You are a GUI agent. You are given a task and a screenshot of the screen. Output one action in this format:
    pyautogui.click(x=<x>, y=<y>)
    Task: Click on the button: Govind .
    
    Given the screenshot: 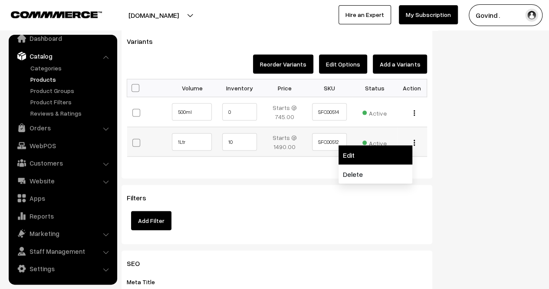 What is the action you would take?
    pyautogui.click(x=506, y=15)
    